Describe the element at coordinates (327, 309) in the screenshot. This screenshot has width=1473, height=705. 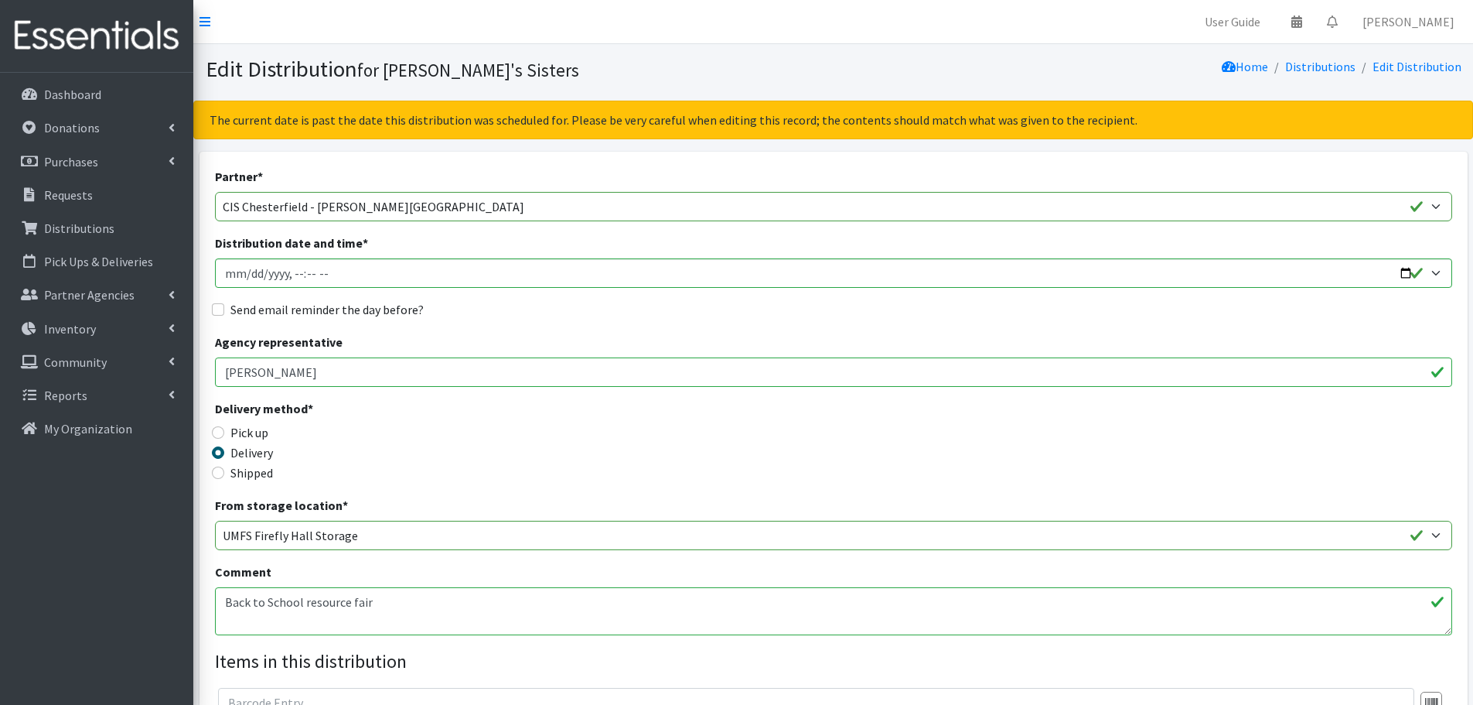
I see `label: Send email reminder the day before?` at that location.